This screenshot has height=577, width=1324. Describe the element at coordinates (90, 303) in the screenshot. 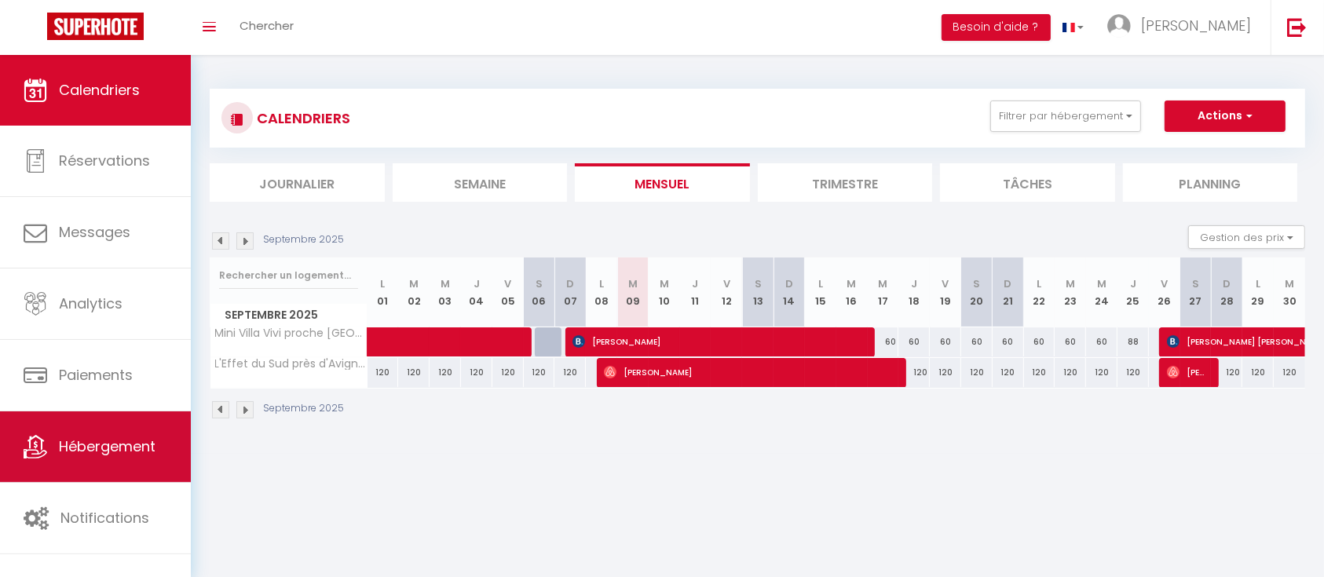

I see `span: Analytics` at that location.